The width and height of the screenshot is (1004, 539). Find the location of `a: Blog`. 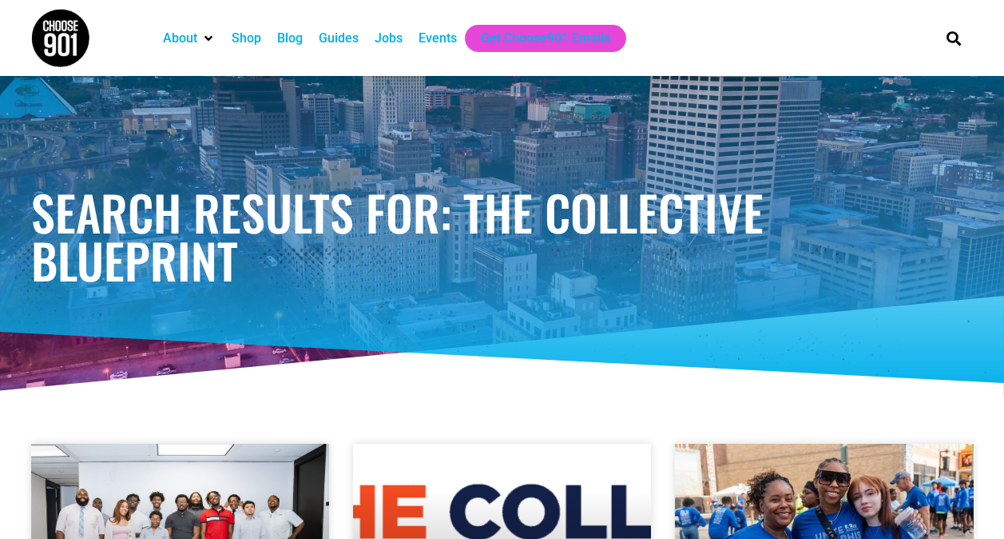

a: Blog is located at coordinates (290, 38).